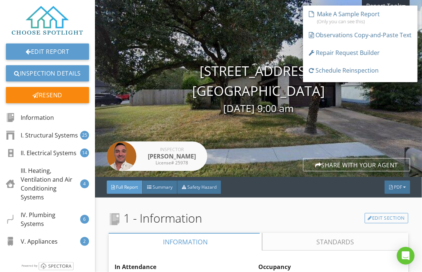 This screenshot has height=272, width=422. Describe the element at coordinates (398, 187) in the screenshot. I see `span: PDF` at that location.